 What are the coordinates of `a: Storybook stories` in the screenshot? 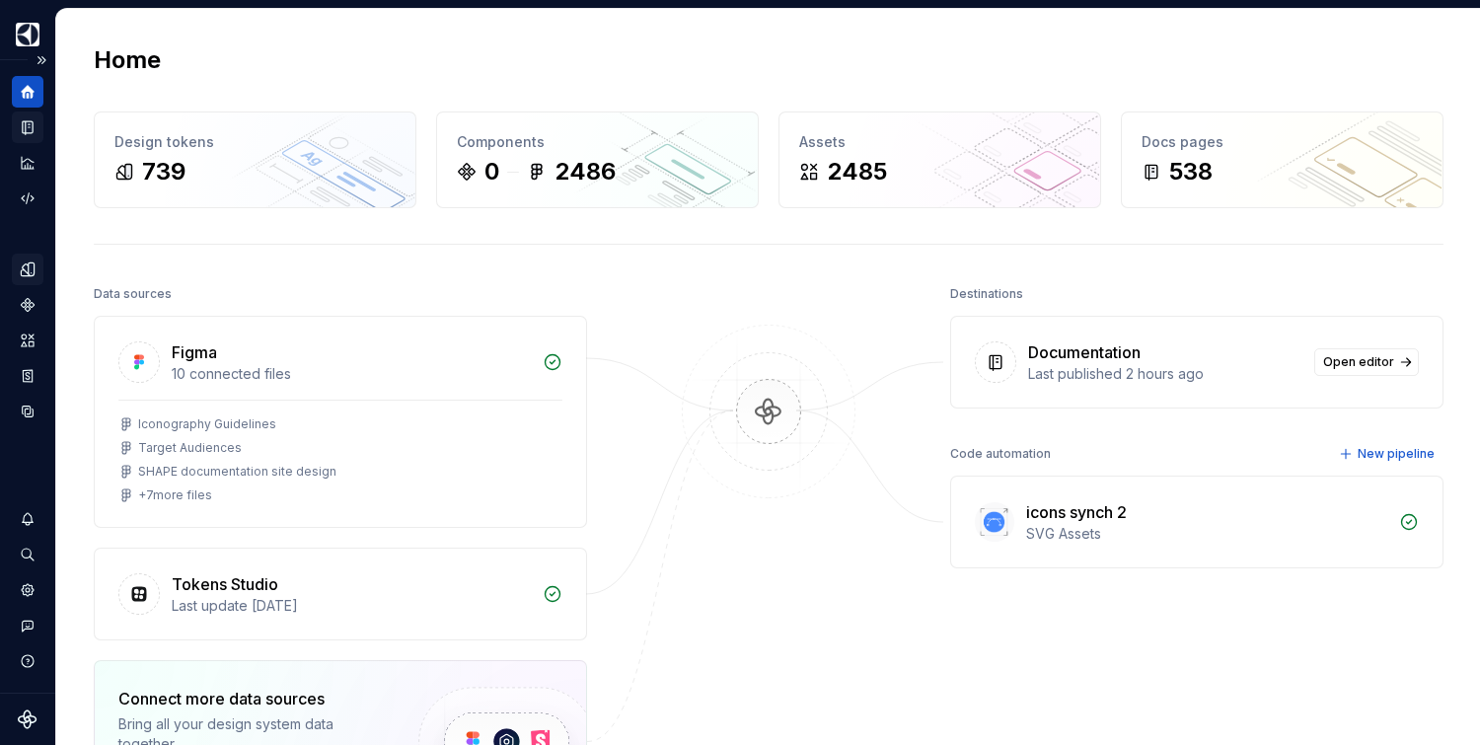 It's located at (28, 376).